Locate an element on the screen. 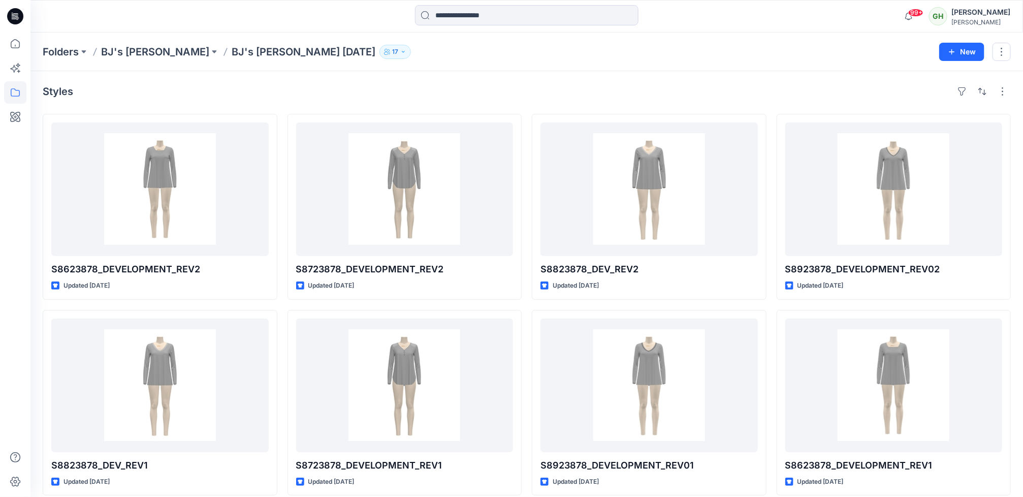  p: S8723878_DEVELOPMENT_REV2 is located at coordinates (405, 269).